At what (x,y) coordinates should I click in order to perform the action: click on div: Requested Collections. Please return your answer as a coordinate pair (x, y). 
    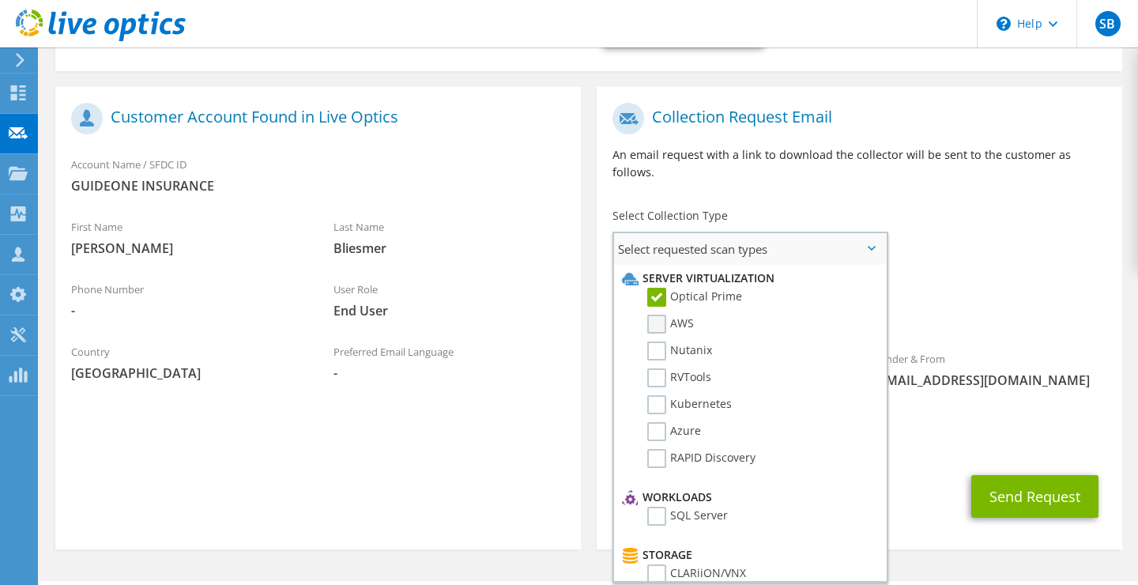
    Looking at the image, I should click on (859, 303).